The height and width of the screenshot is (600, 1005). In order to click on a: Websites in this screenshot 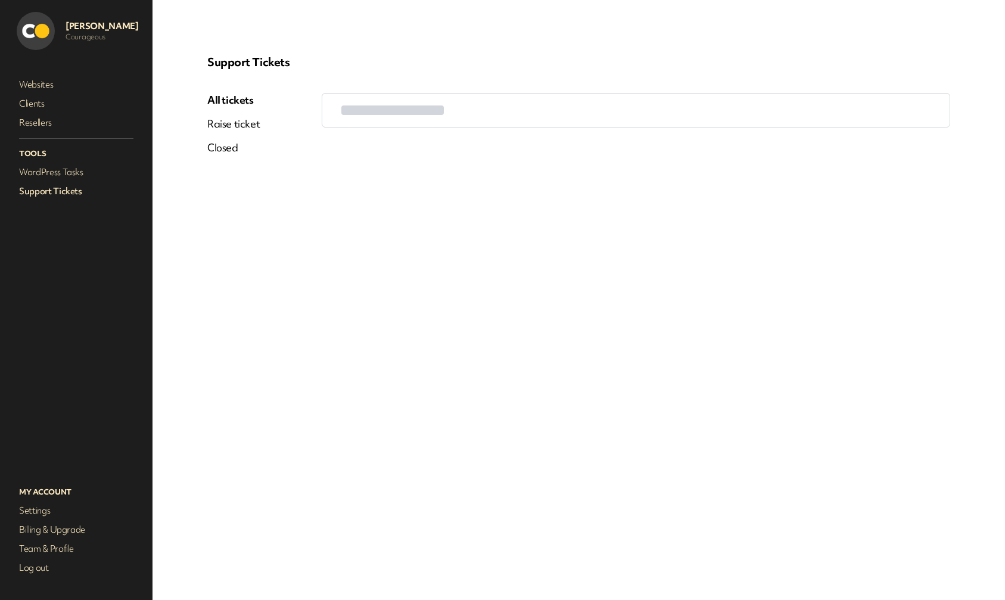, I will do `click(76, 85)`.